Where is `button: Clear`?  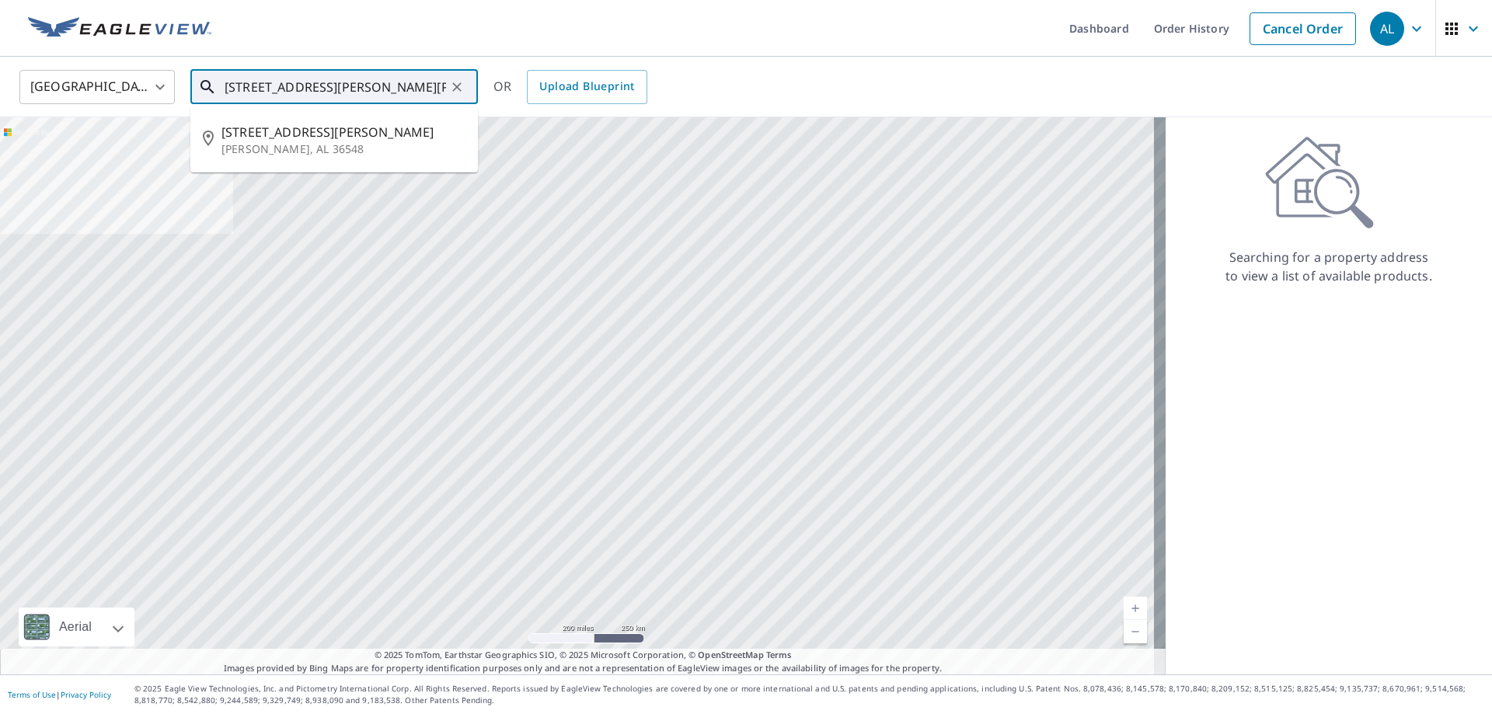
button: Clear is located at coordinates (457, 87).